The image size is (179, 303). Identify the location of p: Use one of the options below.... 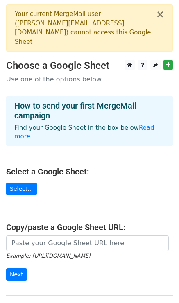
(89, 79).